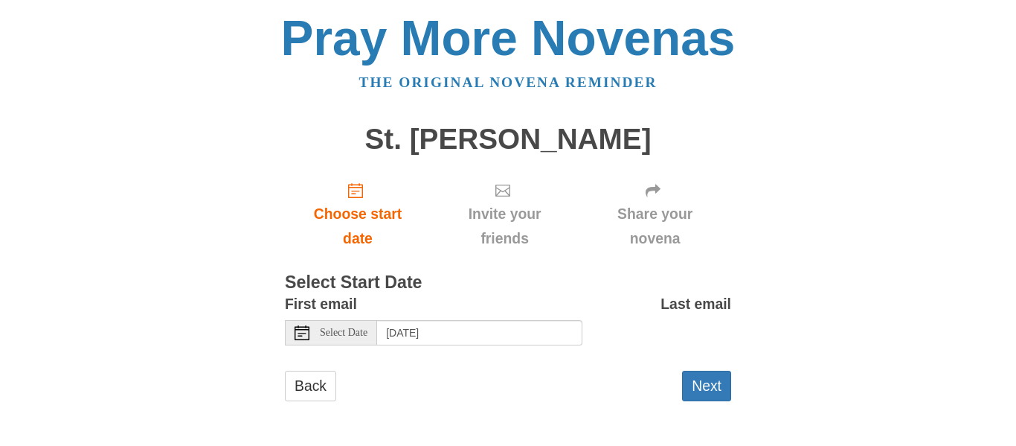  Describe the element at coordinates (707, 385) in the screenshot. I see `button: Next` at that location.